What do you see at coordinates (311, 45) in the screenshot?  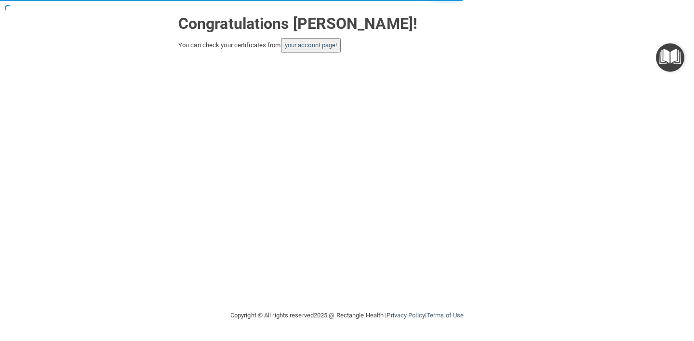 I see `button: your account page!` at bounding box center [311, 45].